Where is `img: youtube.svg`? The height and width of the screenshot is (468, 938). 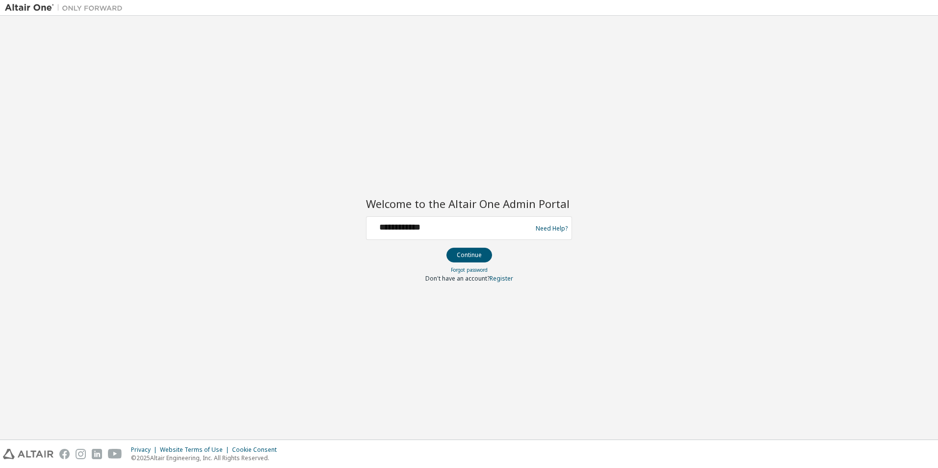 img: youtube.svg is located at coordinates (115, 454).